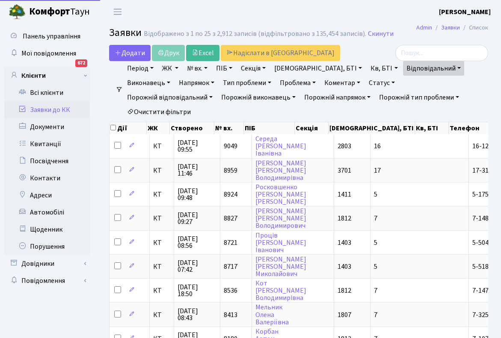 The width and height of the screenshot is (501, 338). Describe the element at coordinates (159, 112) in the screenshot. I see `a: Очистити фільтри` at that location.